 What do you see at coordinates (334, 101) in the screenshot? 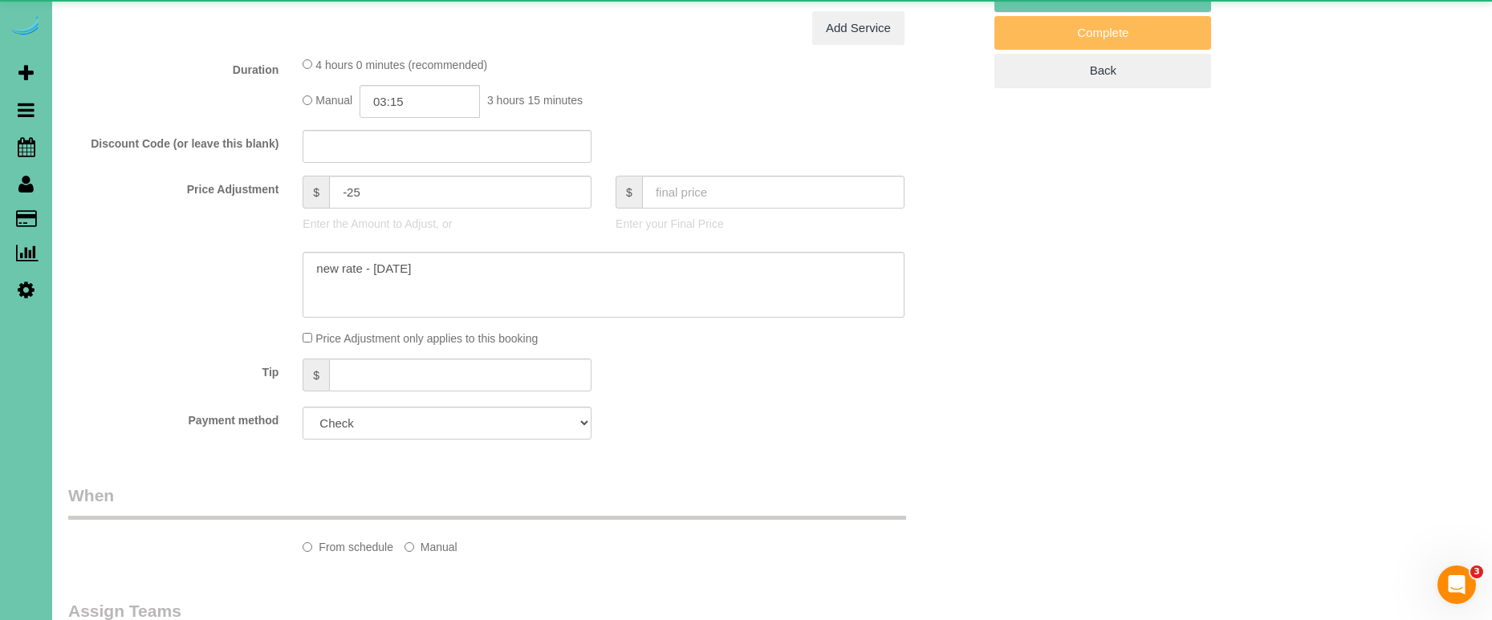
I see `span: Manual` at bounding box center [334, 101].